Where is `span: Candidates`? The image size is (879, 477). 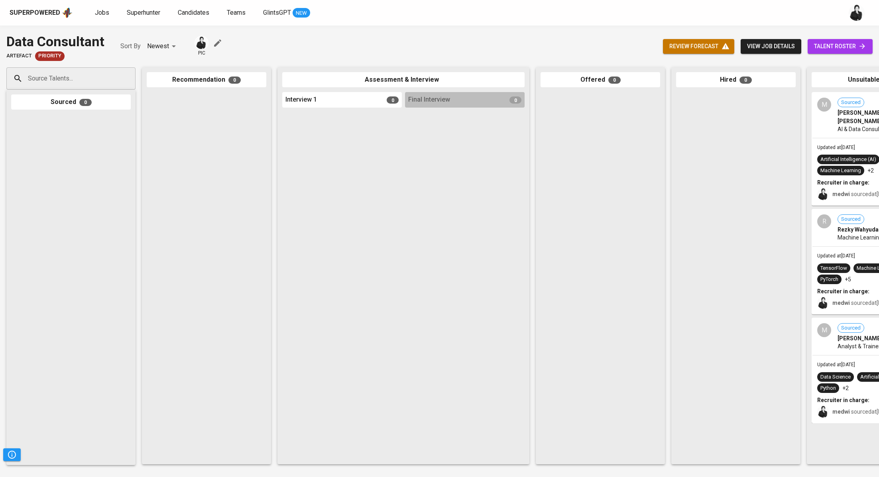
span: Candidates is located at coordinates (193, 12).